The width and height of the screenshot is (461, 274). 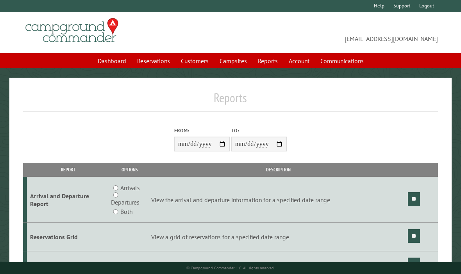 I want to click on label: From:, so click(x=202, y=131).